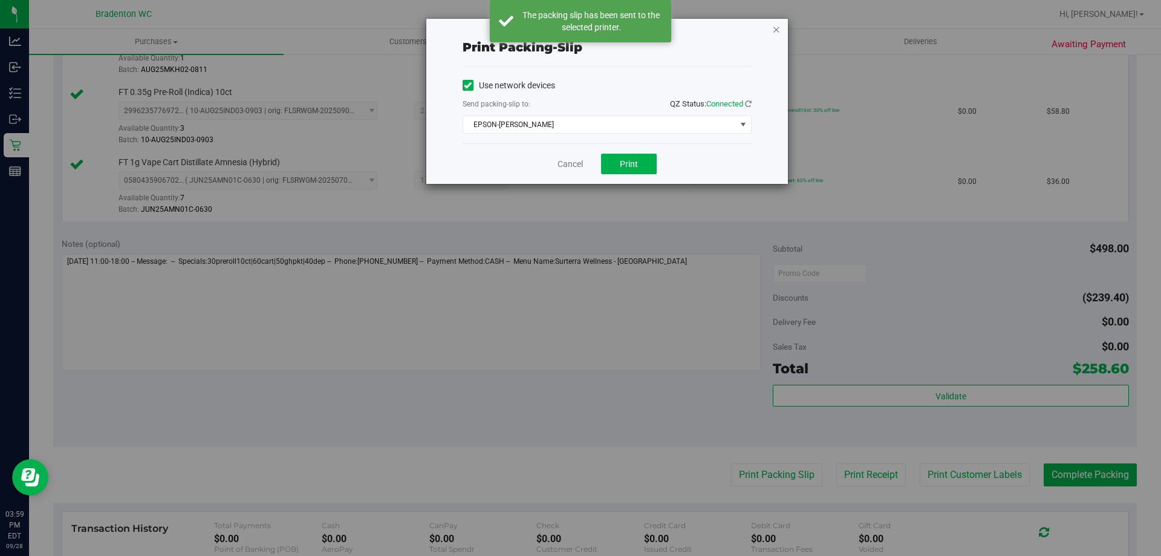 The width and height of the screenshot is (1161, 556). I want to click on span: Print packing-slip, so click(522, 47).